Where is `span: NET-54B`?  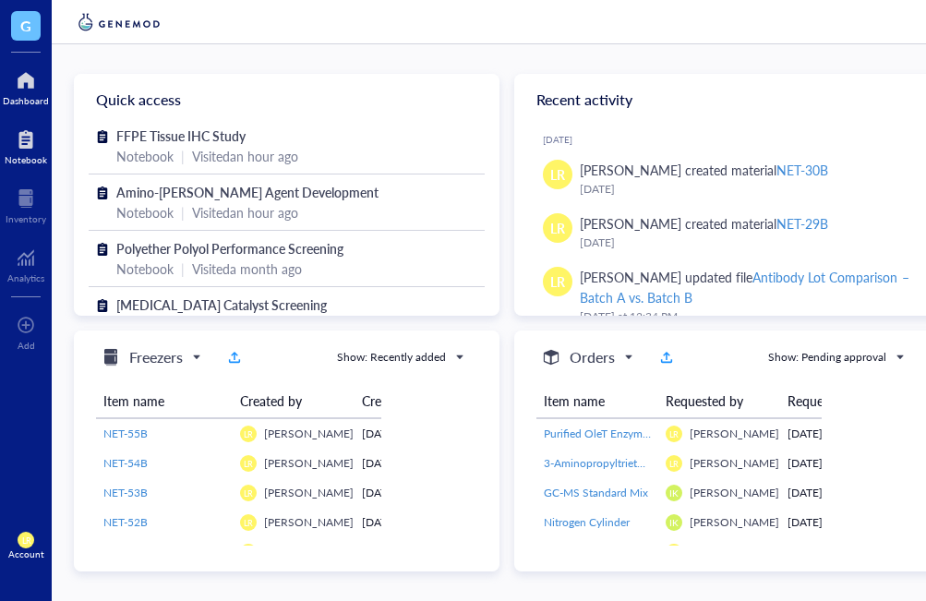
span: NET-54B is located at coordinates (126, 463).